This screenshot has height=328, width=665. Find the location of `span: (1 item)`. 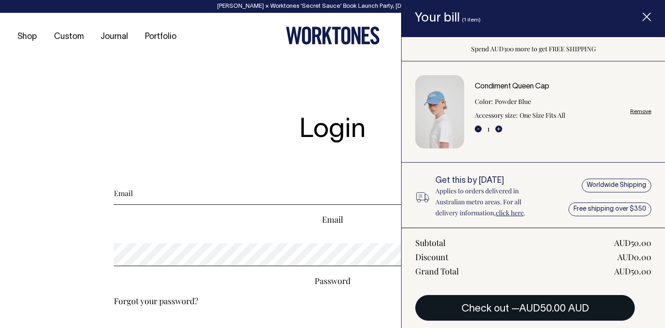

span: (1 item) is located at coordinates (471, 20).